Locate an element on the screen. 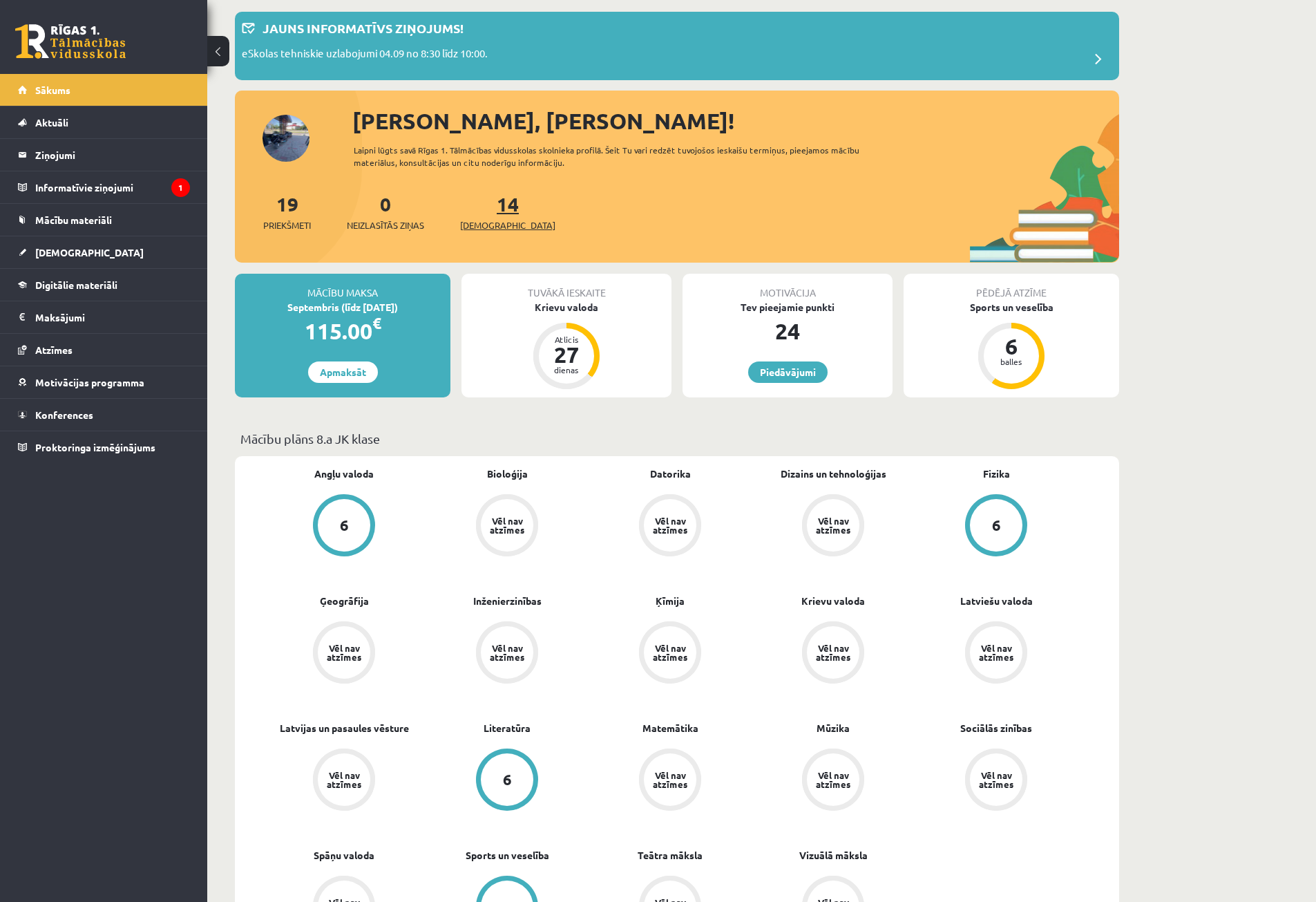 The image size is (1316, 902). a: Digitālie materiāli is located at coordinates (104, 285).